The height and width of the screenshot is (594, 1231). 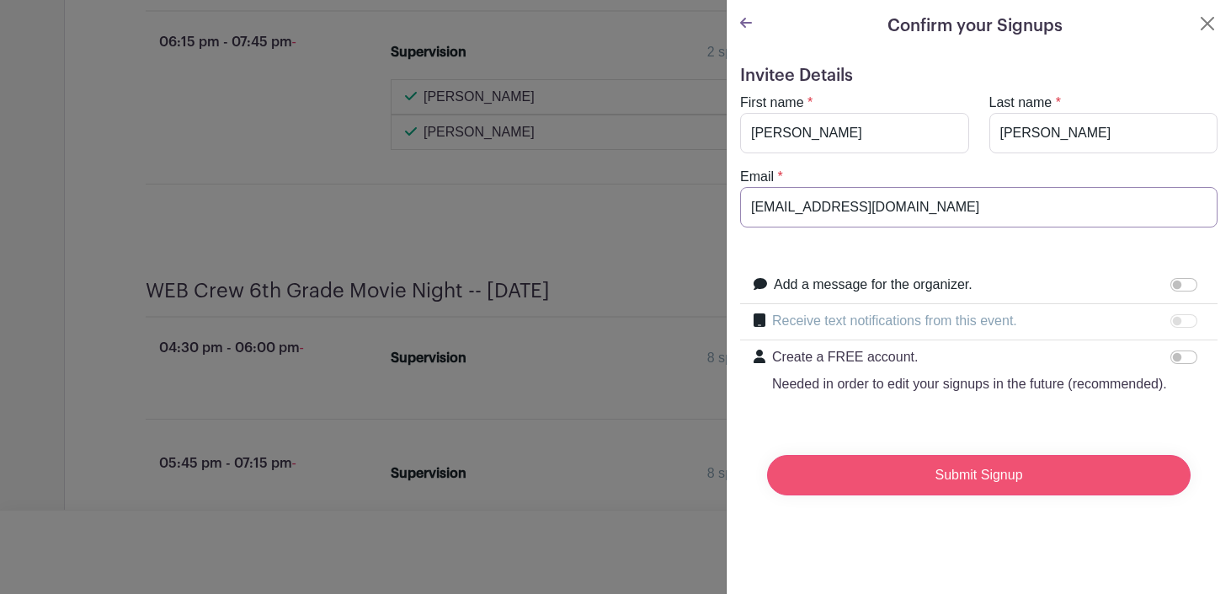 I want to click on p: Needed in order to edit your signups in the future (recommended)., so click(x=969, y=384).